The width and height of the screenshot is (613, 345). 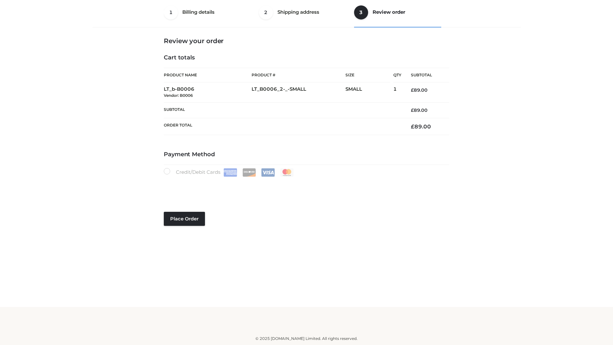 I want to click on h3: Review your order, so click(x=306, y=41).